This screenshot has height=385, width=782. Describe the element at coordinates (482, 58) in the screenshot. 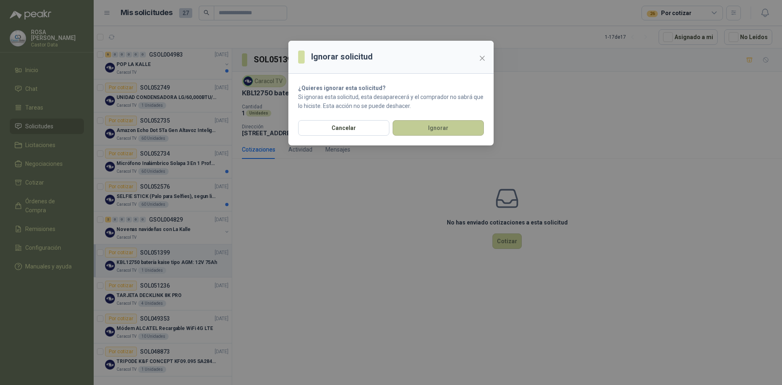

I see `span: close` at that location.